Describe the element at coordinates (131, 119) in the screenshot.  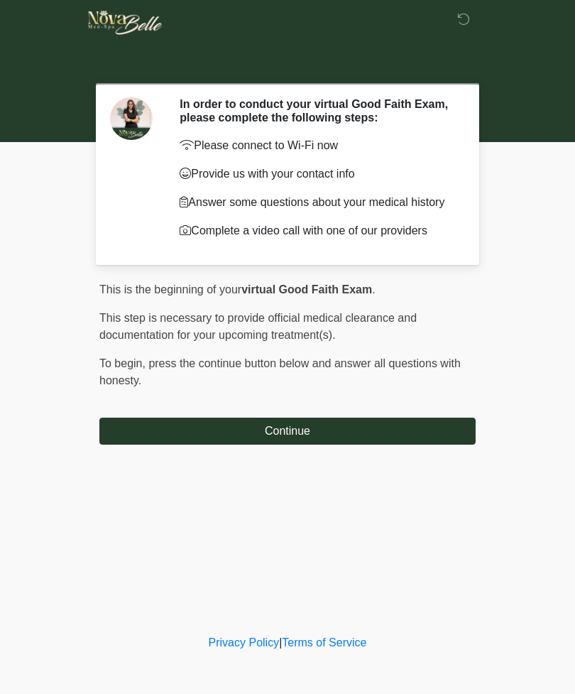
I see `img: Agent Avatar` at that location.